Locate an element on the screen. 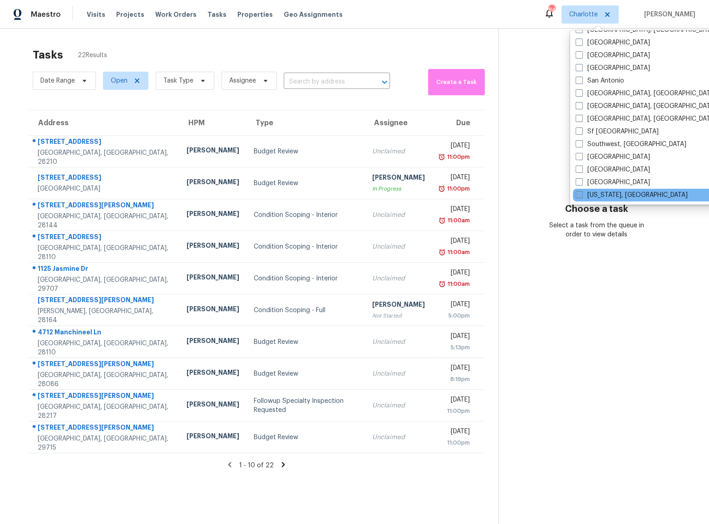 This screenshot has height=524, width=709. div: 84 is located at coordinates (551, 10).